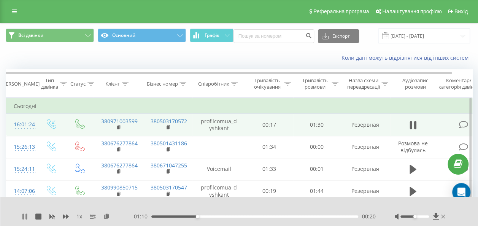  Describe the element at coordinates (269, 169) in the screenshot. I see `td: 01:33` at that location.